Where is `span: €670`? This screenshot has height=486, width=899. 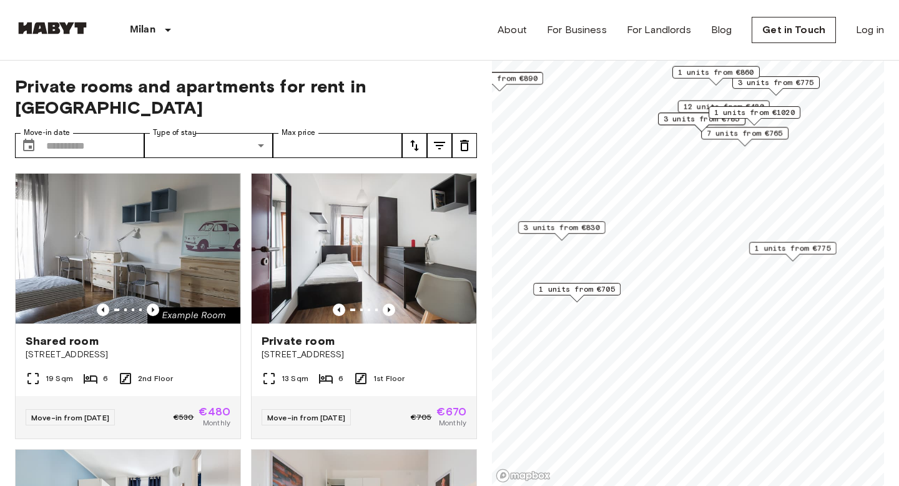 span: €670 is located at coordinates (451, 411).